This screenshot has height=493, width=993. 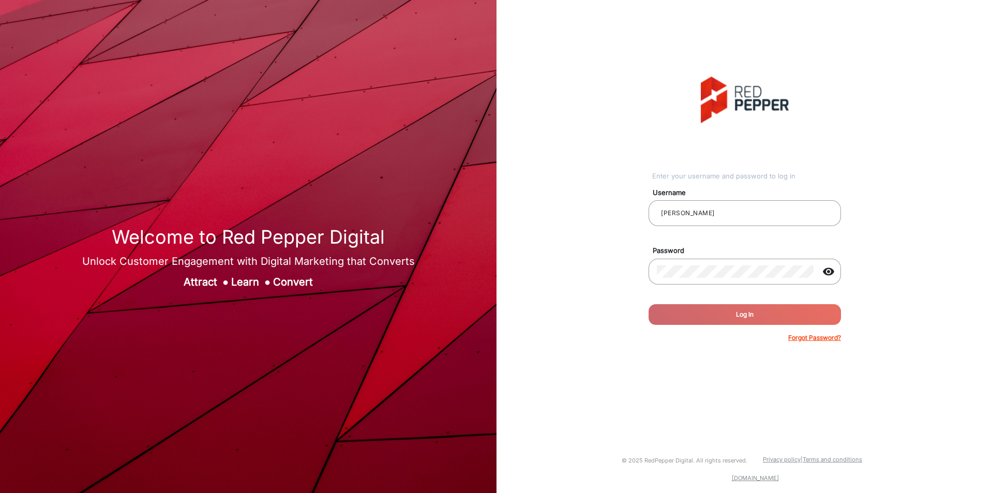 What do you see at coordinates (745, 315) in the screenshot?
I see `button: Log In` at bounding box center [745, 315].